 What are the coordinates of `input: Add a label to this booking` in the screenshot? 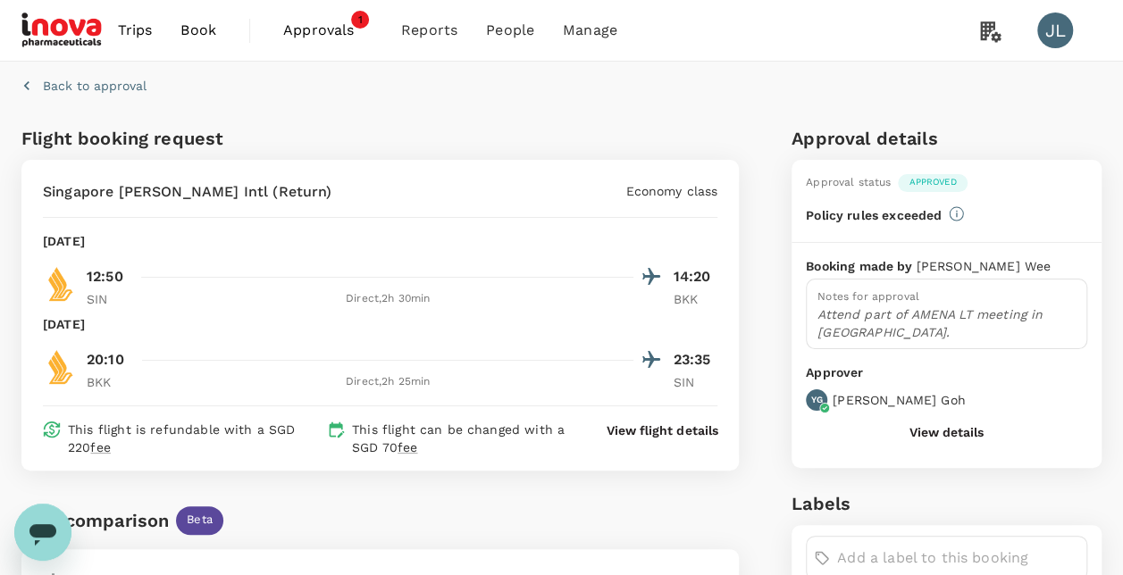 It's located at (958, 558).